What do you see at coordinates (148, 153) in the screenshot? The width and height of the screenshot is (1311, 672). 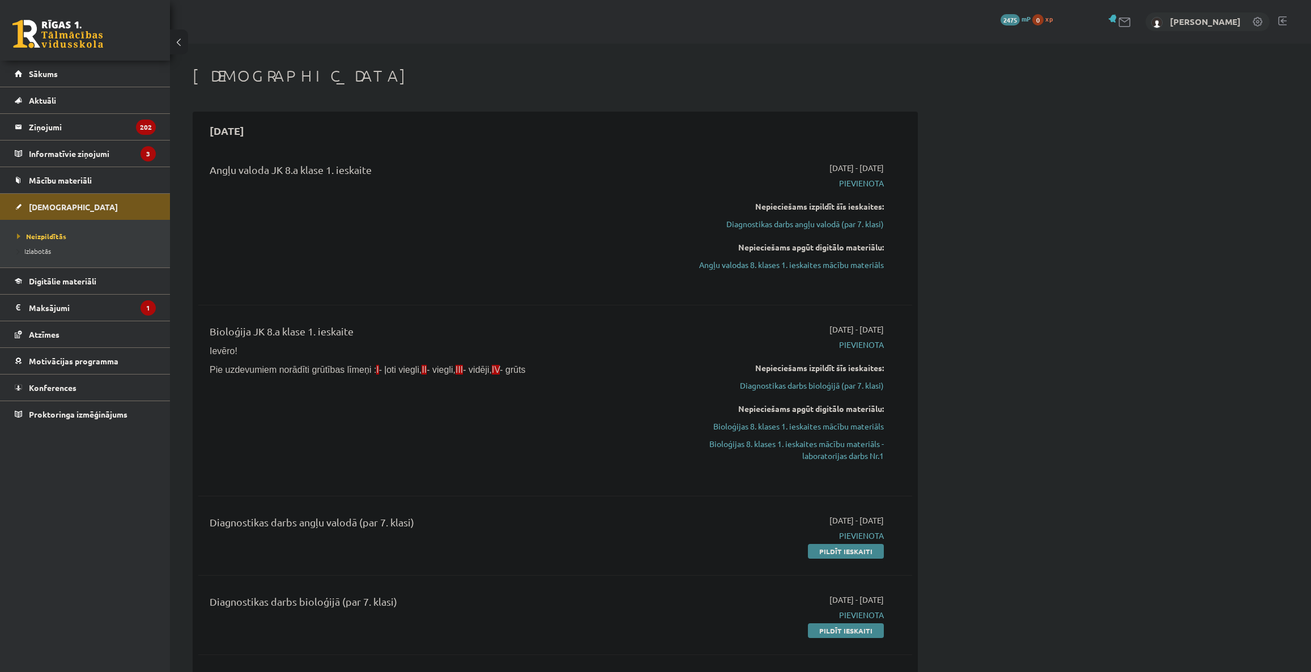 I see `i: 3` at bounding box center [148, 153].